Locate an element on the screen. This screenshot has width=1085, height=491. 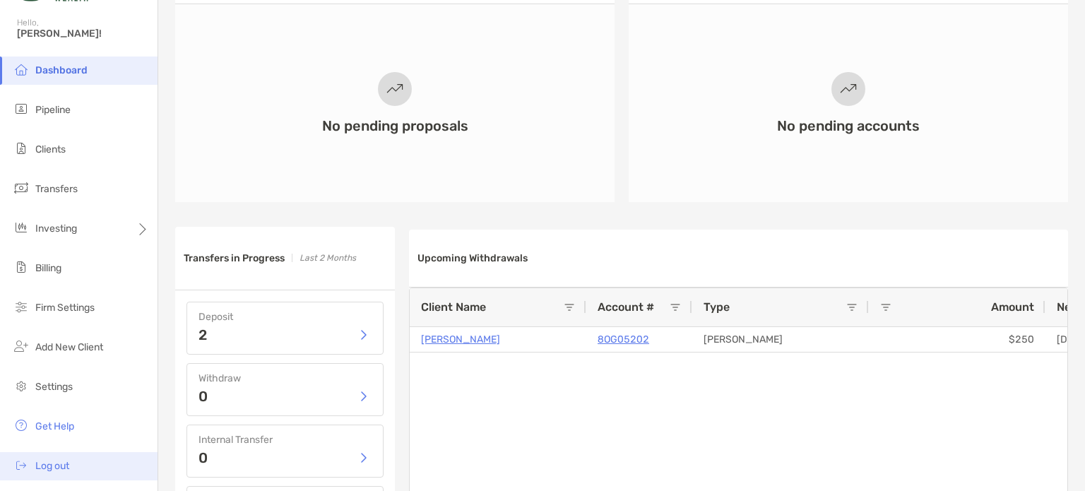
span: Add New Client is located at coordinates (69, 347).